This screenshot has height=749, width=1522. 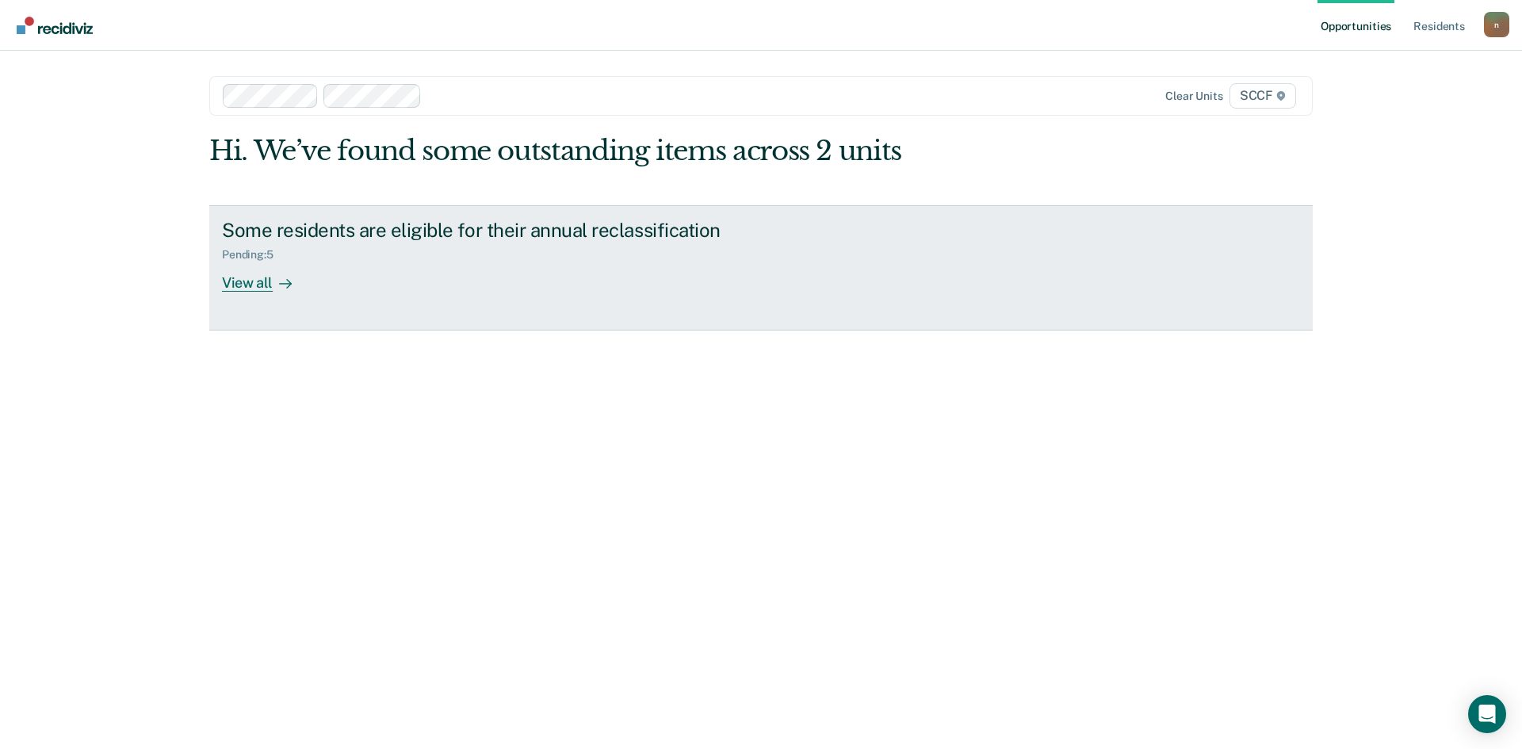 What do you see at coordinates (1194, 96) in the screenshot?
I see `div: Clear units` at bounding box center [1194, 96].